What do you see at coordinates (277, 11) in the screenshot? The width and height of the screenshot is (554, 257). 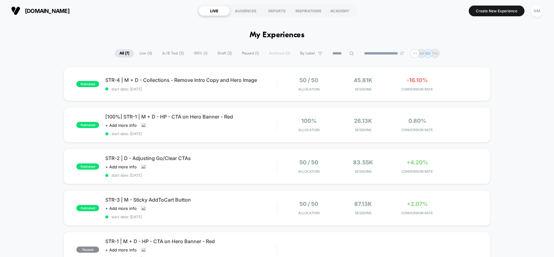 I see `div: REPORTS` at bounding box center [277, 11].